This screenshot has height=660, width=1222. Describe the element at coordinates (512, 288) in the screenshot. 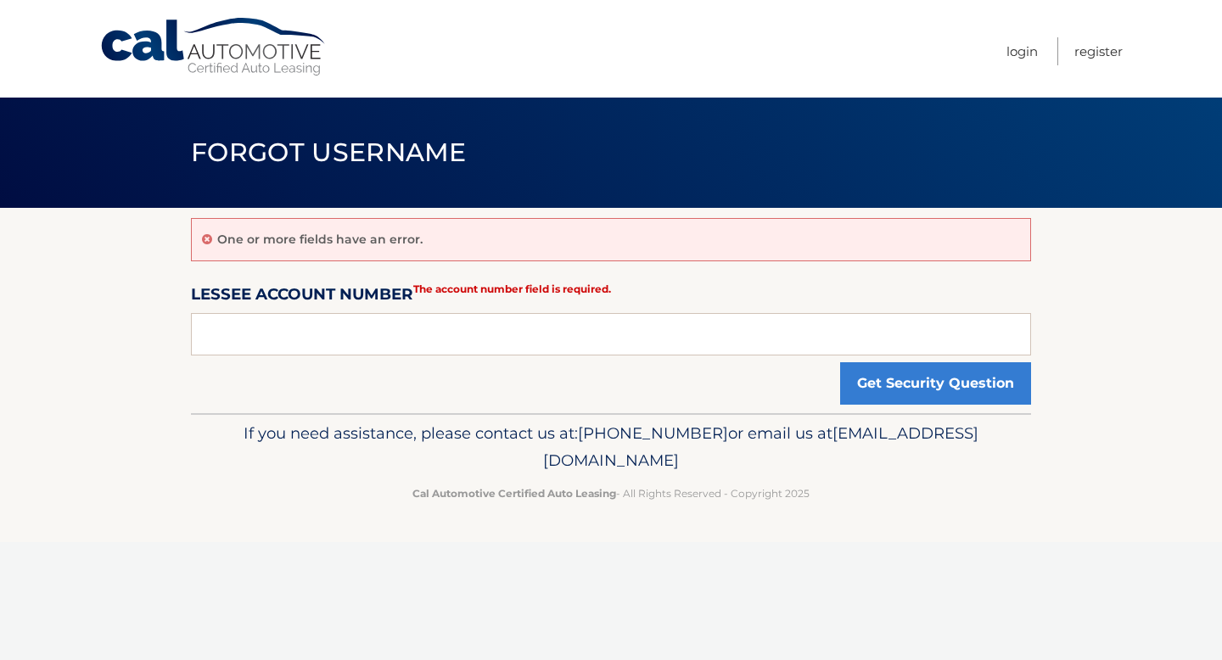

I see `strong: The account number field is required.` at that location.